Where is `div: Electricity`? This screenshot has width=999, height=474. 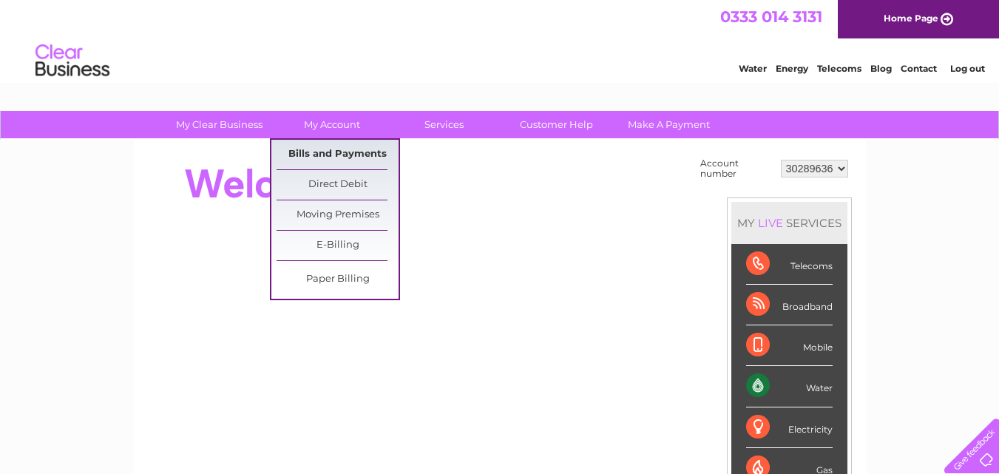
div: Electricity is located at coordinates (789, 427).